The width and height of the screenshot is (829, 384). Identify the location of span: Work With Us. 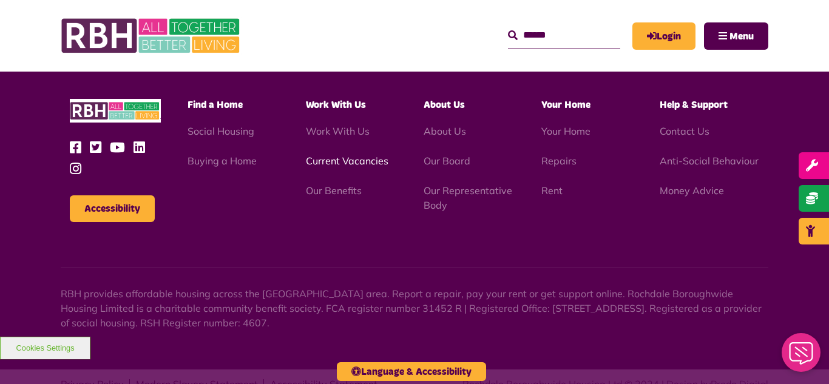
(336, 105).